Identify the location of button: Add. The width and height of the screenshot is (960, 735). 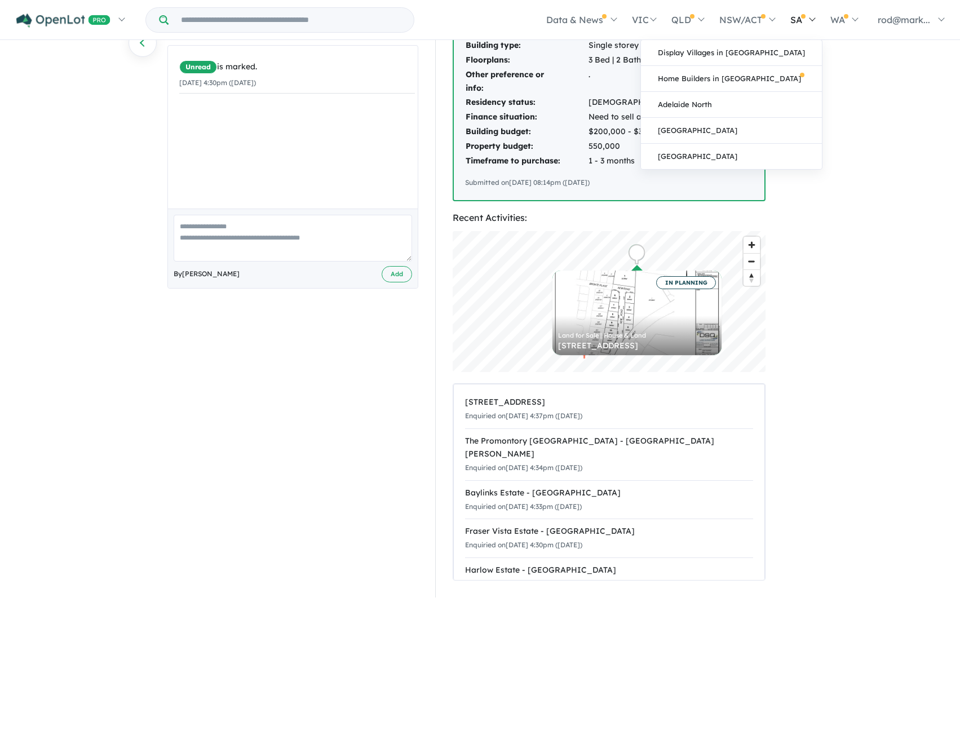
(397, 274).